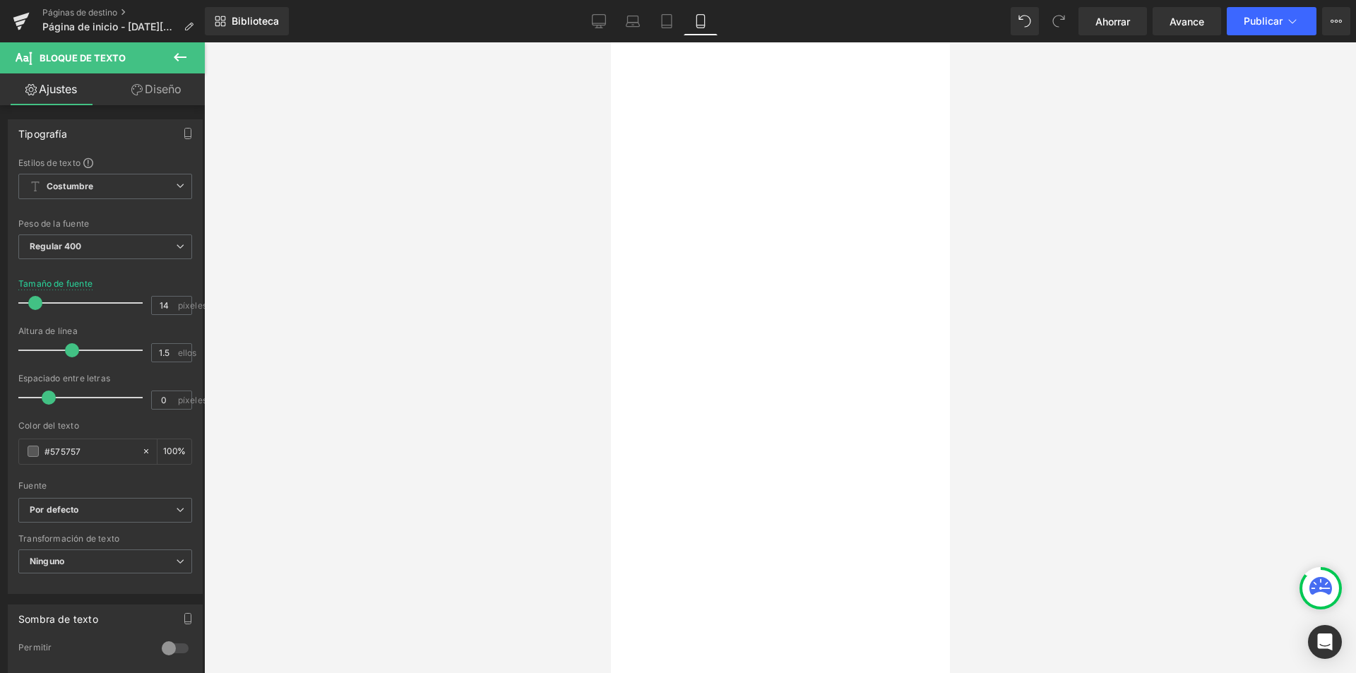 The image size is (1356, 673). Describe the element at coordinates (124, 13) in the screenshot. I see `a: Páginas de destino` at that location.